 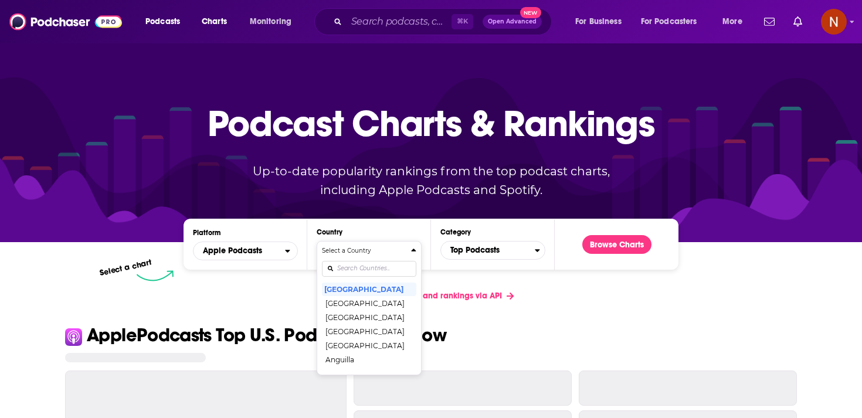 I want to click on span: Logged in as AdelNBM, so click(x=834, y=22).